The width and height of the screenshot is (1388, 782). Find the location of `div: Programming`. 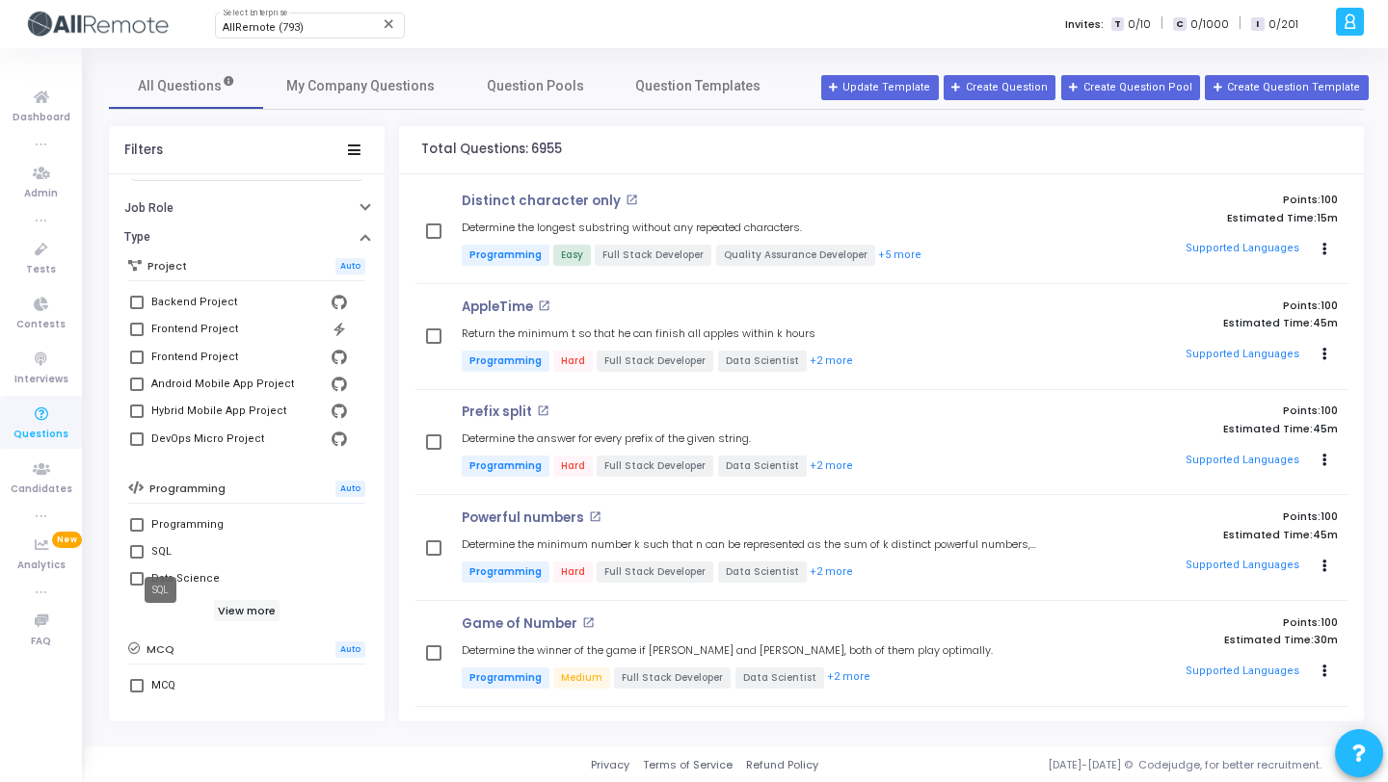

div: Programming is located at coordinates (187, 525).